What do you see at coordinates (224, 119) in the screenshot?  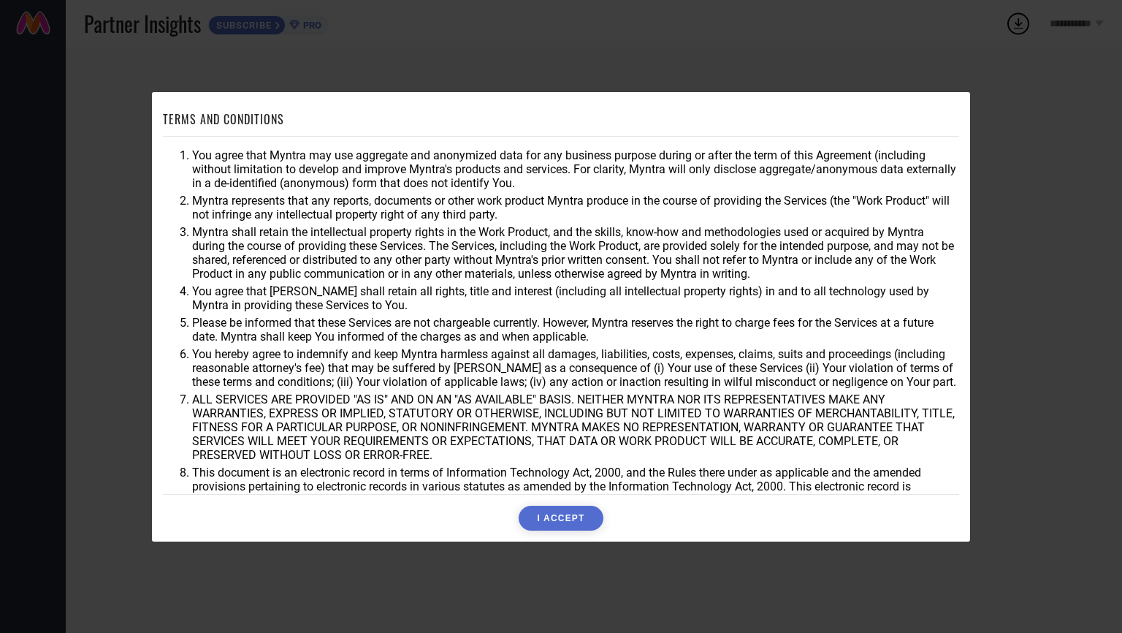 I see `h1: TERMS AND CONDITIONS` at bounding box center [224, 119].